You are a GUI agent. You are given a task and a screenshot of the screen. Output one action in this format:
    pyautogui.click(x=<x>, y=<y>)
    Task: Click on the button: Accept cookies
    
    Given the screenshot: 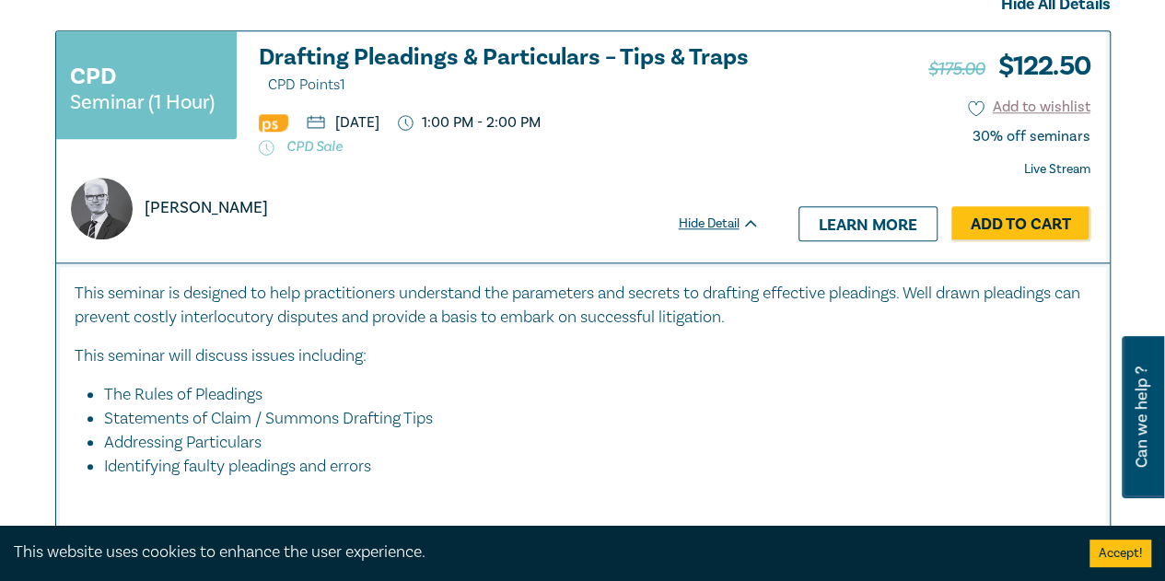 What is the action you would take?
    pyautogui.click(x=1120, y=553)
    